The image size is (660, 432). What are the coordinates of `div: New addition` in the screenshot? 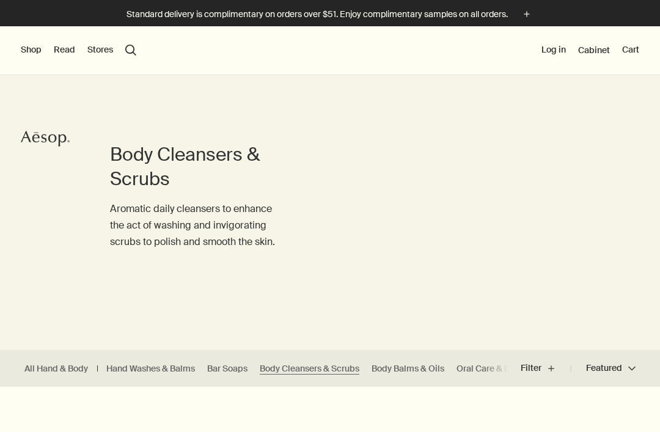 It's located at (37, 405).